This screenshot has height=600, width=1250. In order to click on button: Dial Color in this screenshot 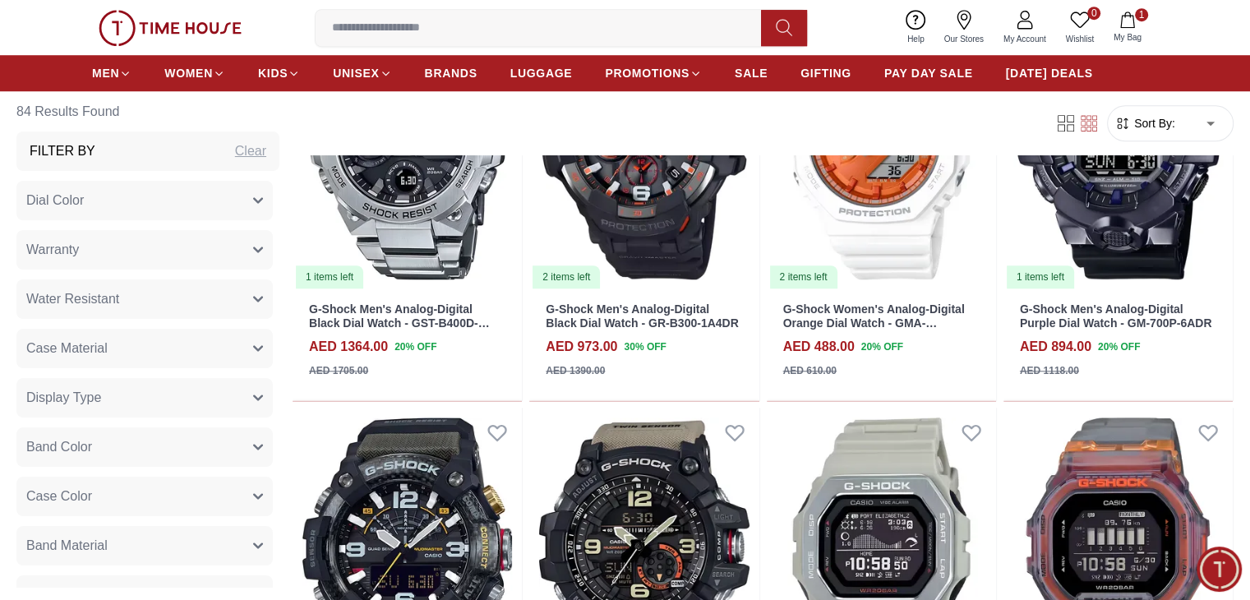, I will do `click(145, 201)`.